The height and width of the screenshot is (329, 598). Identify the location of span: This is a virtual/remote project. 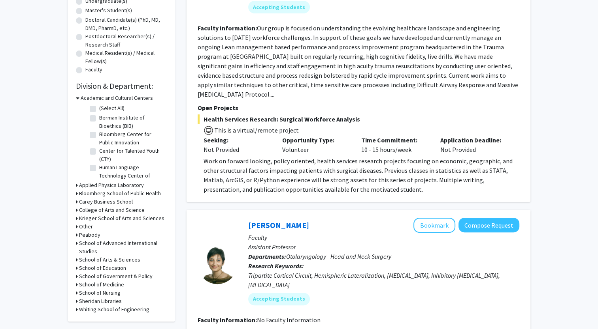
(256, 130).